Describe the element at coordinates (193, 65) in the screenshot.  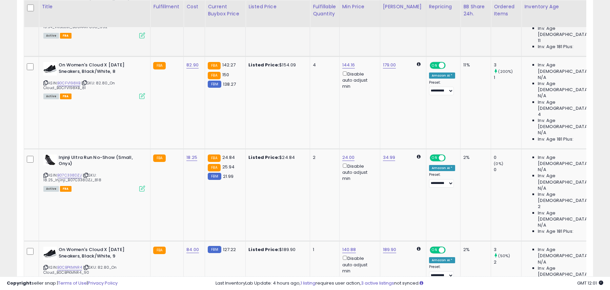
I see `a: 82.90` at that location.